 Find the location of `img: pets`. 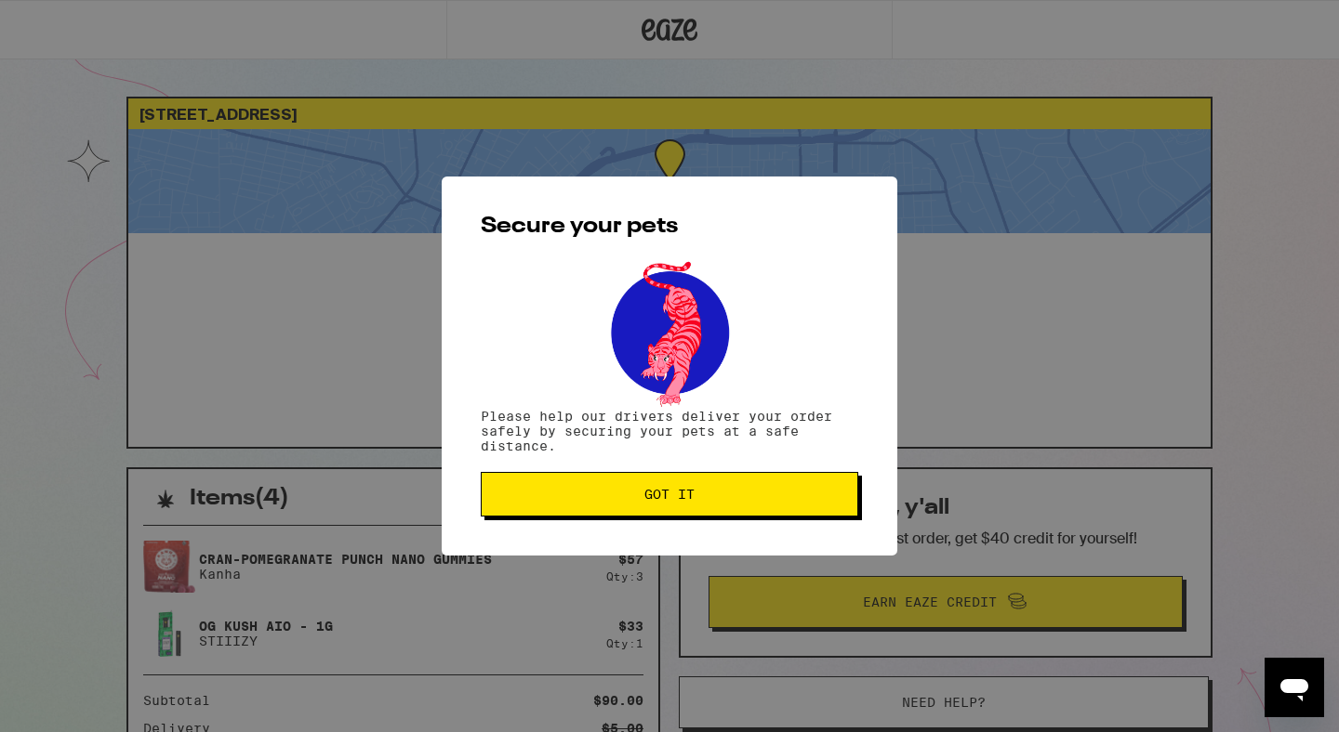

img: pets is located at coordinates (669, 333).